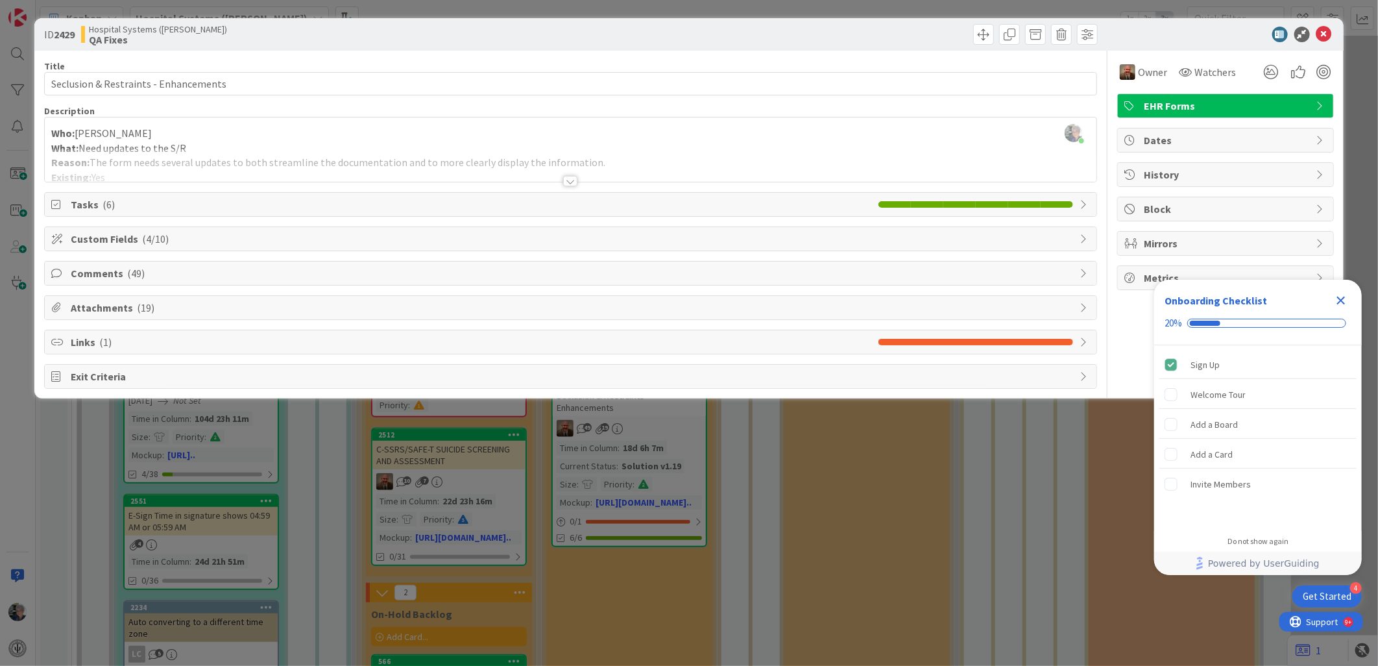 This screenshot has height=666, width=1378. I want to click on span: Metrics, so click(1227, 278).